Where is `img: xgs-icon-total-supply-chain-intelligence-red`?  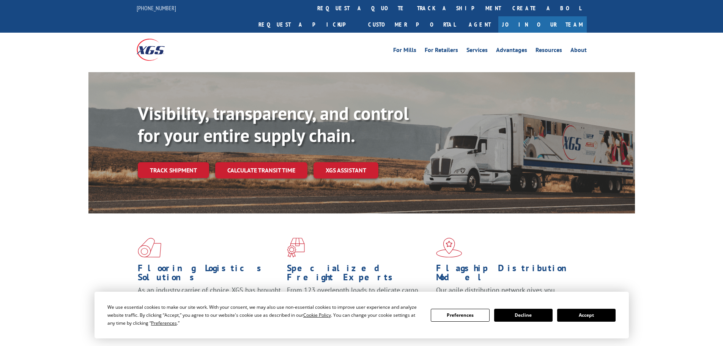
img: xgs-icon-total-supply-chain-intelligence-red is located at coordinates (150, 247).